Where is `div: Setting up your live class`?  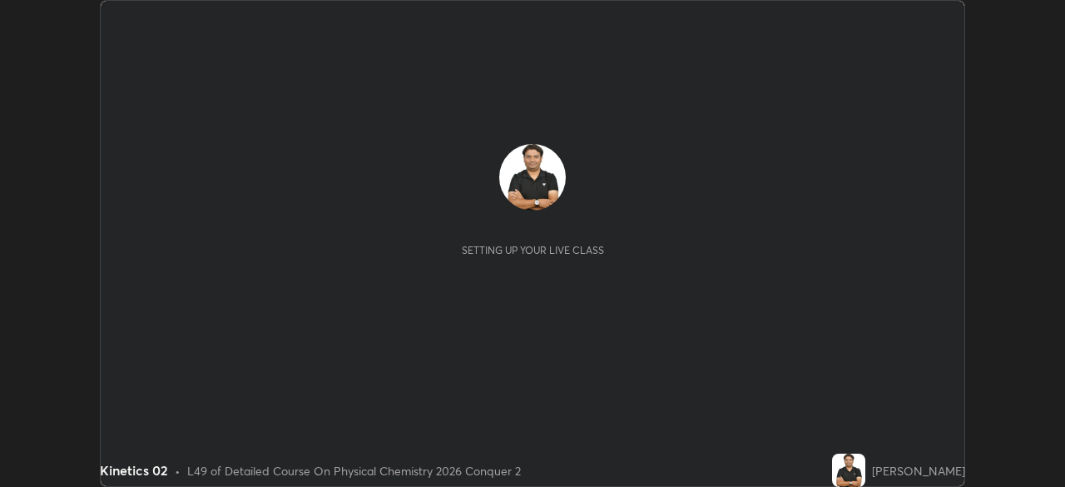
div: Setting up your live class is located at coordinates (533, 250).